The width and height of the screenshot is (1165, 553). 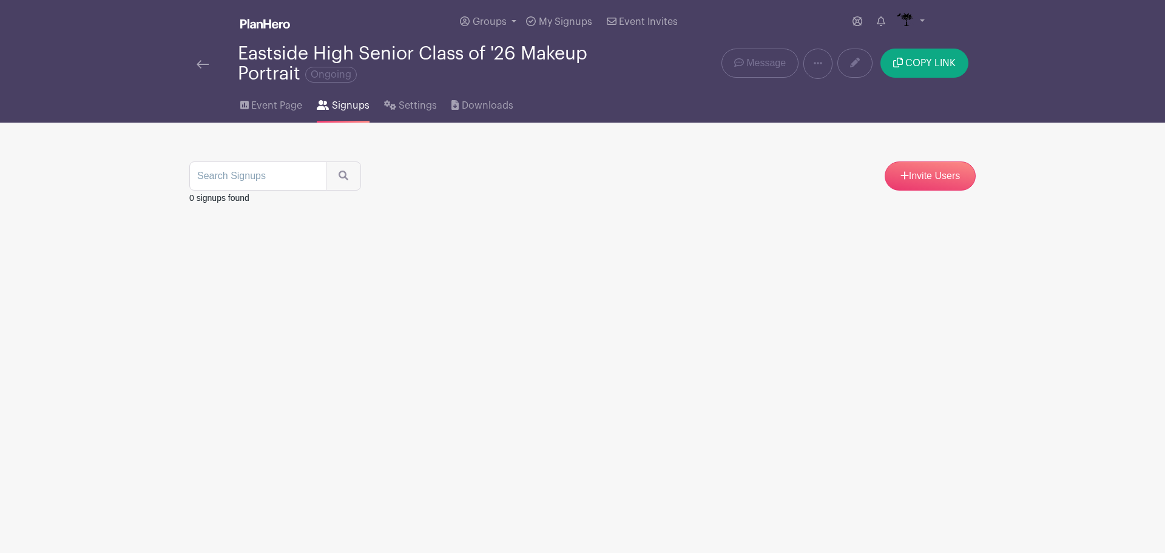 What do you see at coordinates (258, 176) in the screenshot?
I see `input: Search Signups` at bounding box center [258, 176].